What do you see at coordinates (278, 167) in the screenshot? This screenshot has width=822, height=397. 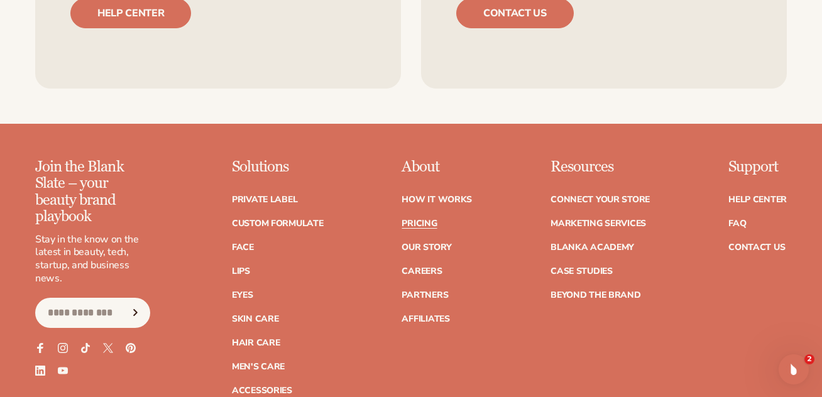 I see `p: Solutions` at bounding box center [278, 167].